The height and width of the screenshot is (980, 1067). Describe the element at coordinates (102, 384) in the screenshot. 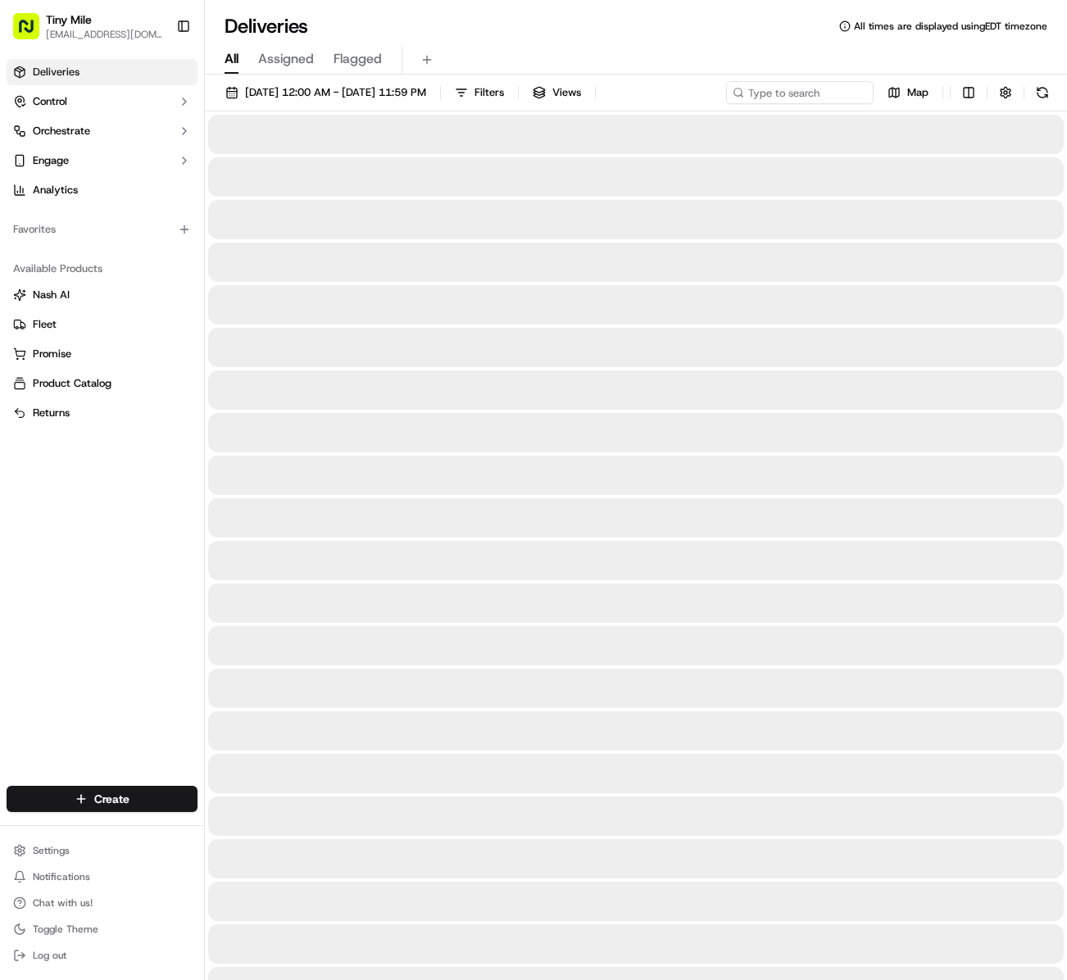

I see `button: Product Catalog` at that location.